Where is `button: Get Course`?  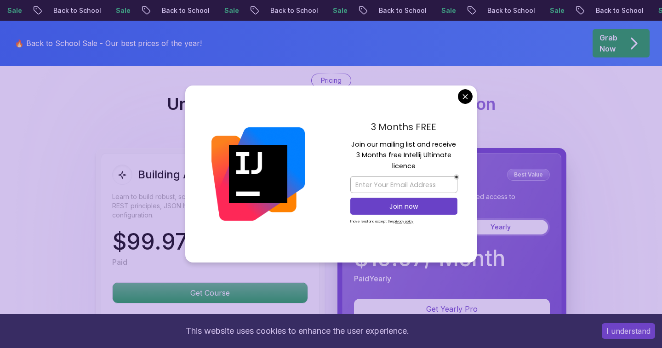 button: Get Course is located at coordinates (210, 293).